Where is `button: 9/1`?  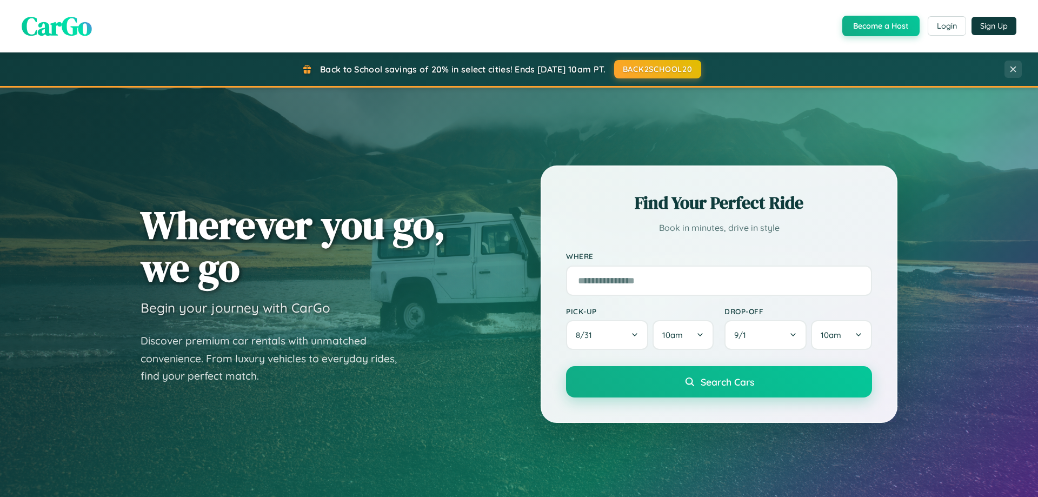 button: 9/1 is located at coordinates (766, 335).